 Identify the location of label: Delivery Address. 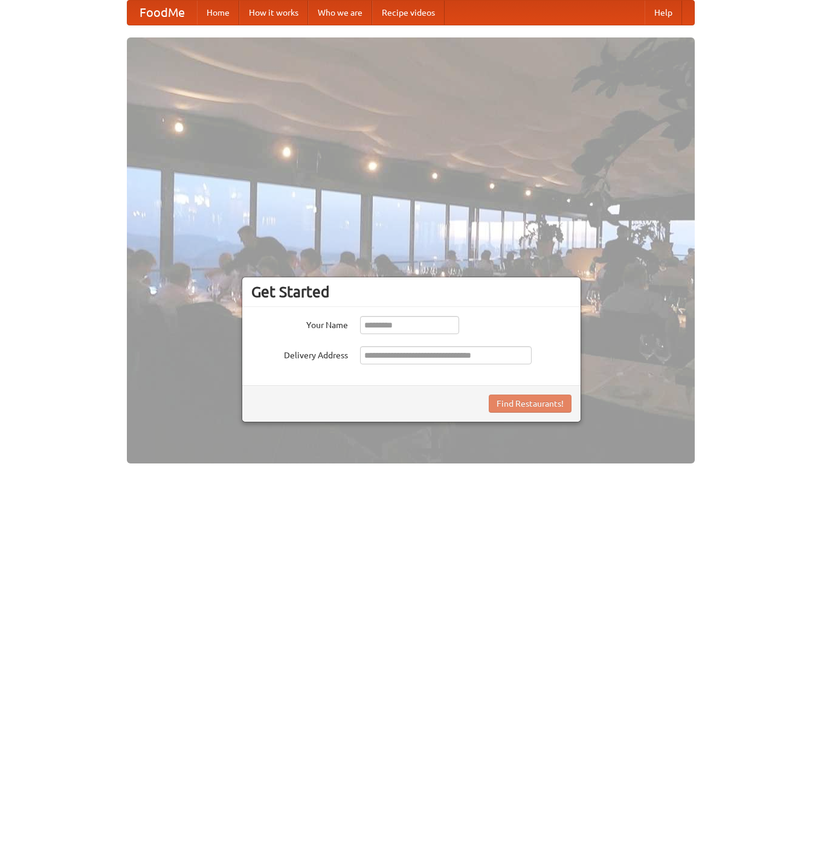
(300, 354).